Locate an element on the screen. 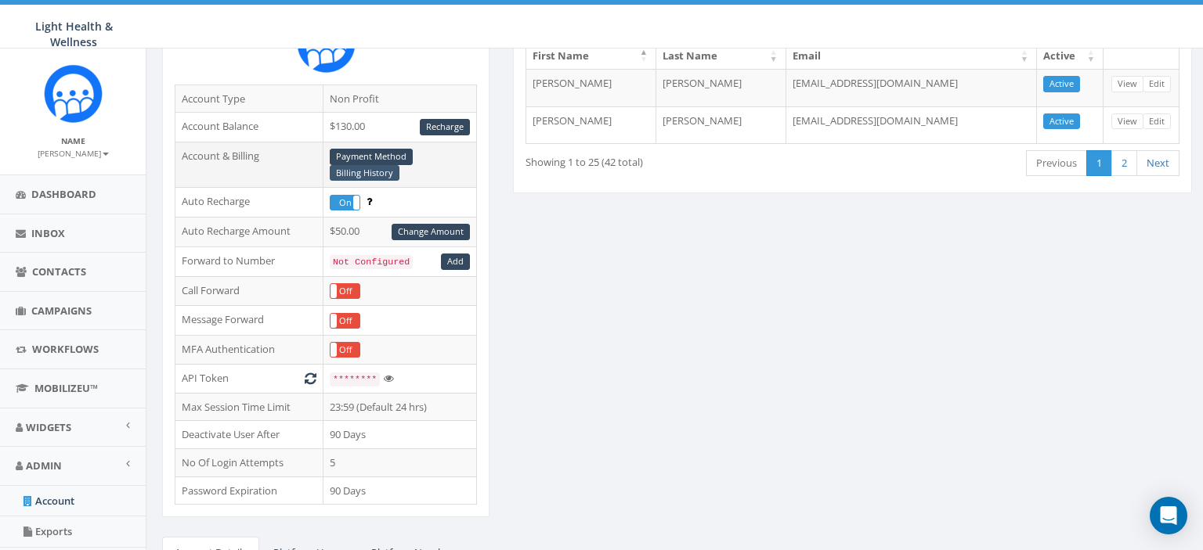 This screenshot has height=550, width=1203. td: Account & Billing is located at coordinates (249, 164).